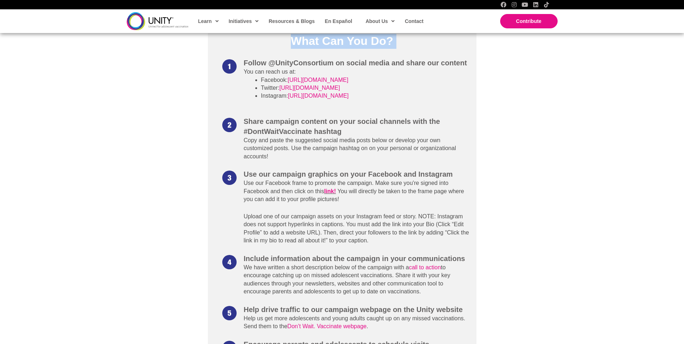  I want to click on a: En Español, so click(338, 21).